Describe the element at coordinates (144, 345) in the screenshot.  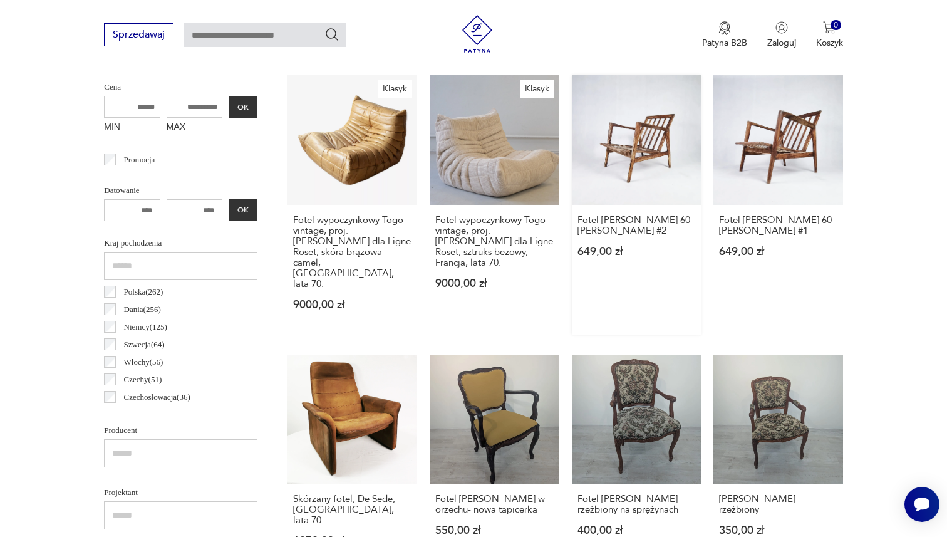
I see `p: Szwecja ( 64 )` at that location.